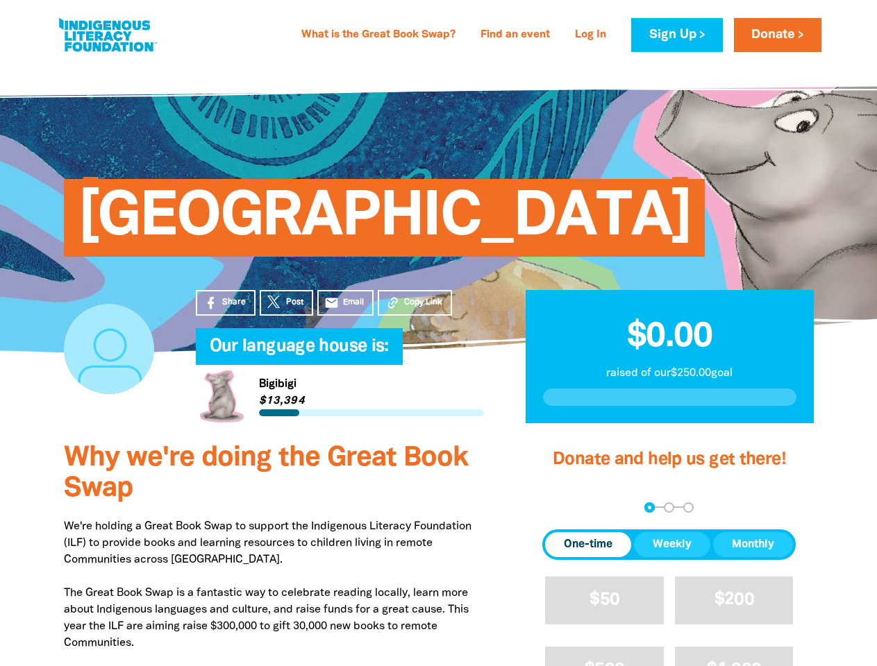 The height and width of the screenshot is (666, 877). I want to click on span: $200, so click(734, 600).